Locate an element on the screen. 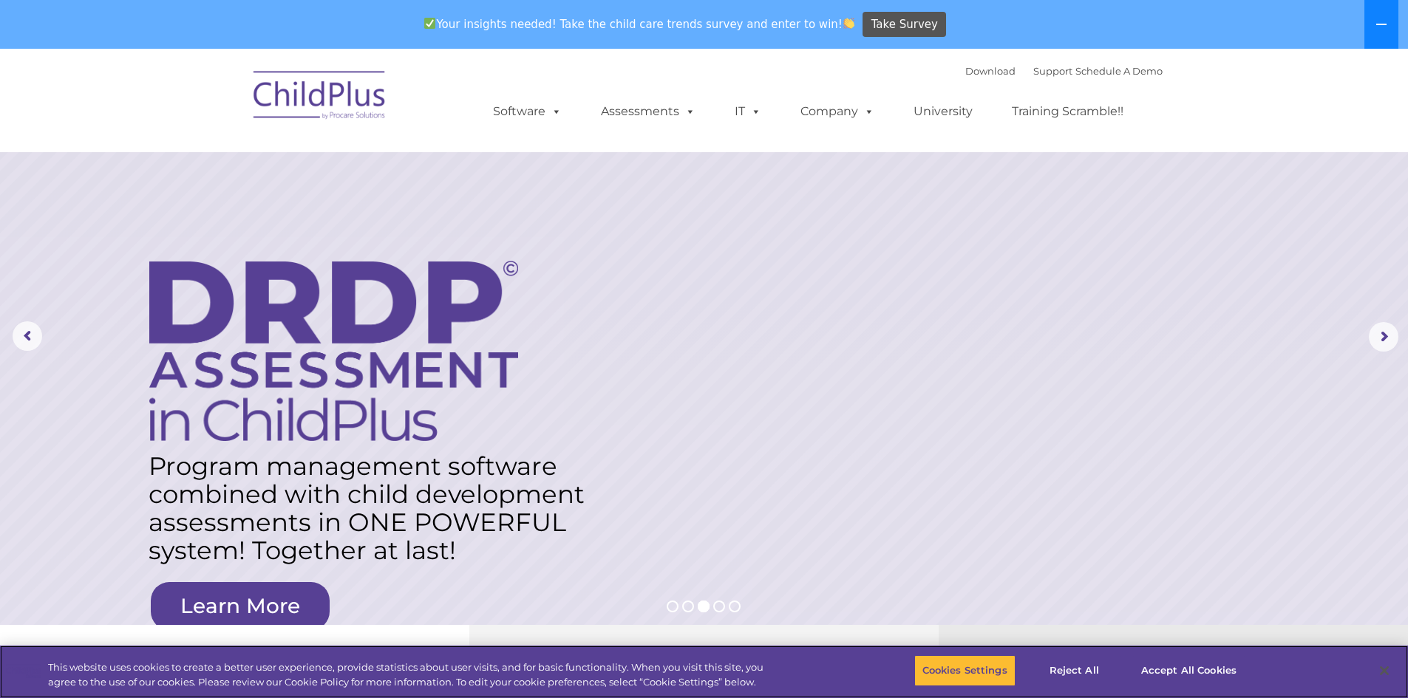 This screenshot has height=698, width=1408. a: Training Scramble!! is located at coordinates (1067, 112).